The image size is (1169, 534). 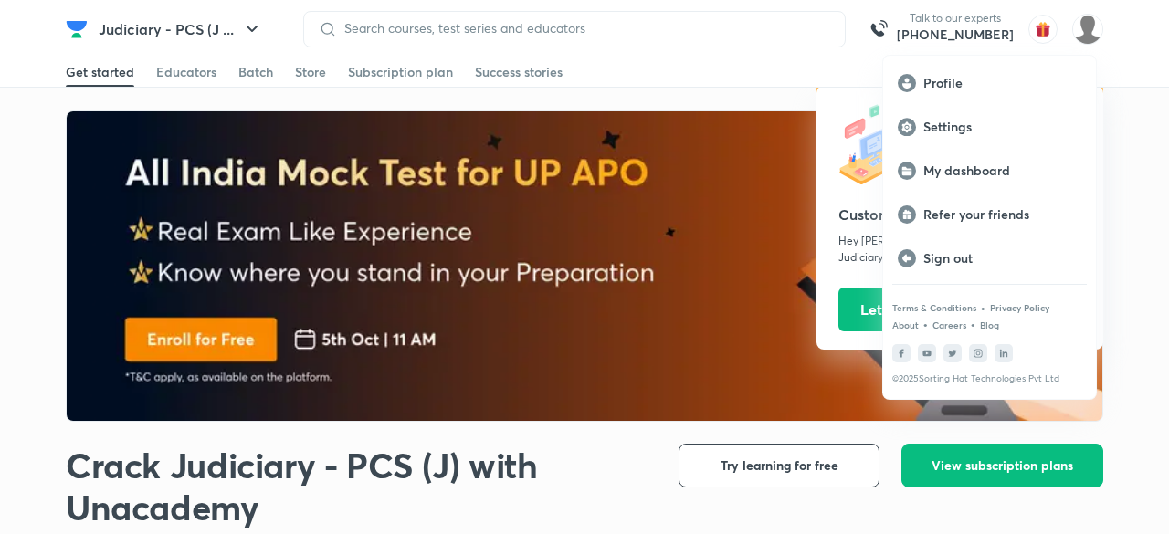 I want to click on p: Sign out, so click(x=1002, y=258).